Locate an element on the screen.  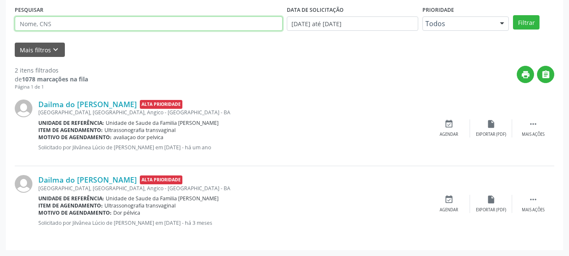
input: Selecione um intervalo is located at coordinates (353, 24).